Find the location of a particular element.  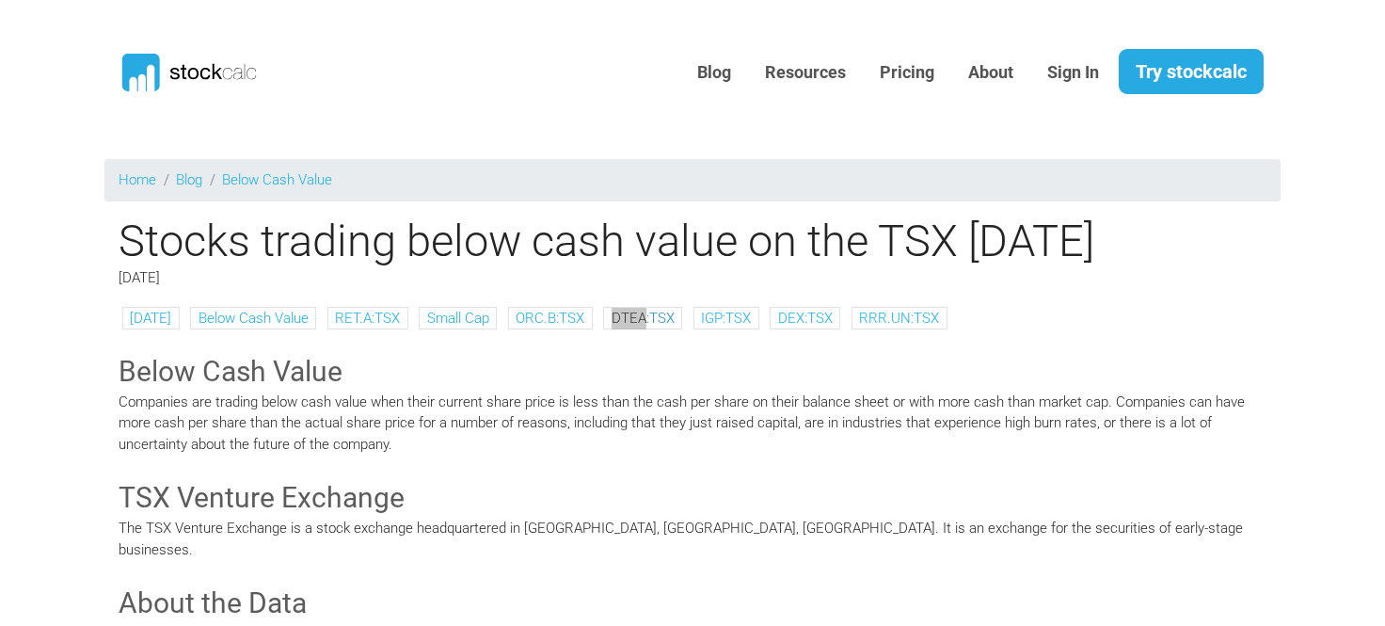

nav: breadcrumb is located at coordinates (693, 180).